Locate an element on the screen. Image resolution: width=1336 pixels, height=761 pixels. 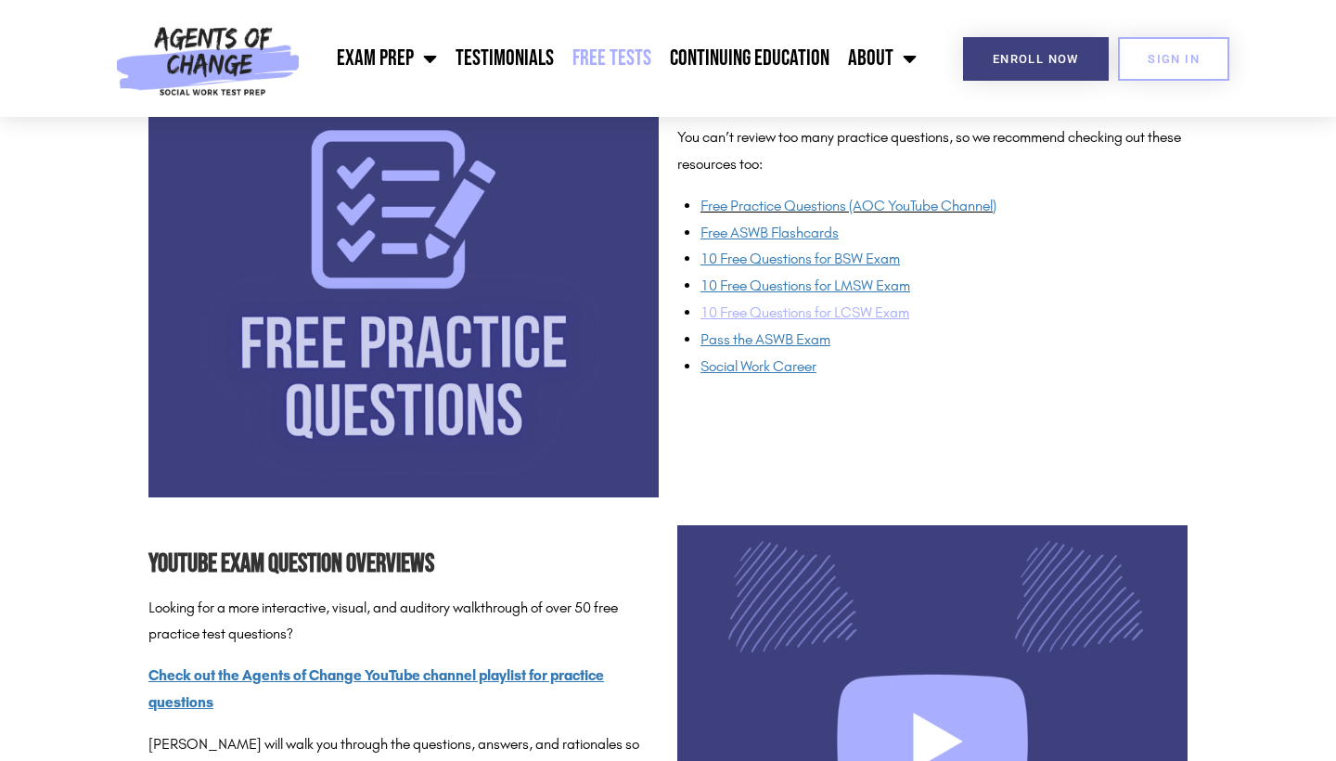
span: 10 Free Questions for LCSW Exam is located at coordinates (805, 312).